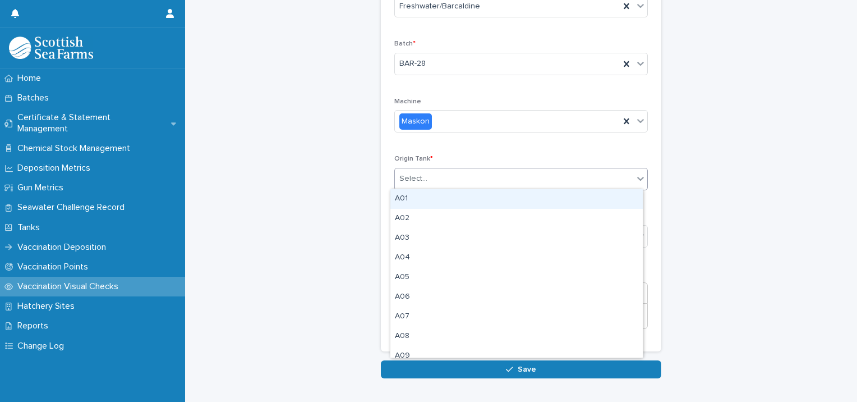 This screenshot has height=402, width=857. Describe the element at coordinates (517, 238) in the screenshot. I see `div: A03` at that location.